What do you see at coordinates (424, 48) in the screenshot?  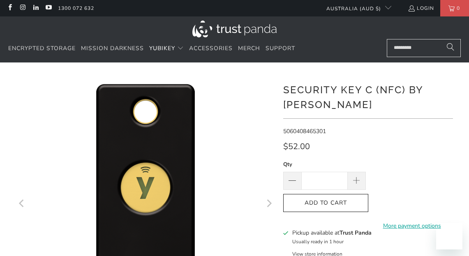 I see `input: Search...` at bounding box center [424, 48].